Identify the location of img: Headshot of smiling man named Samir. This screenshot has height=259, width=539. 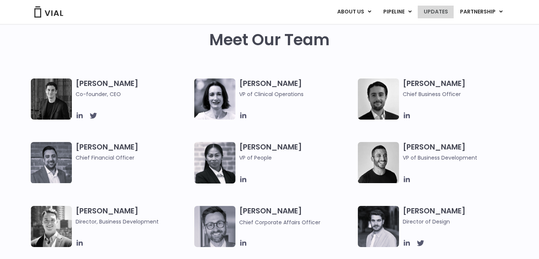
(51, 163).